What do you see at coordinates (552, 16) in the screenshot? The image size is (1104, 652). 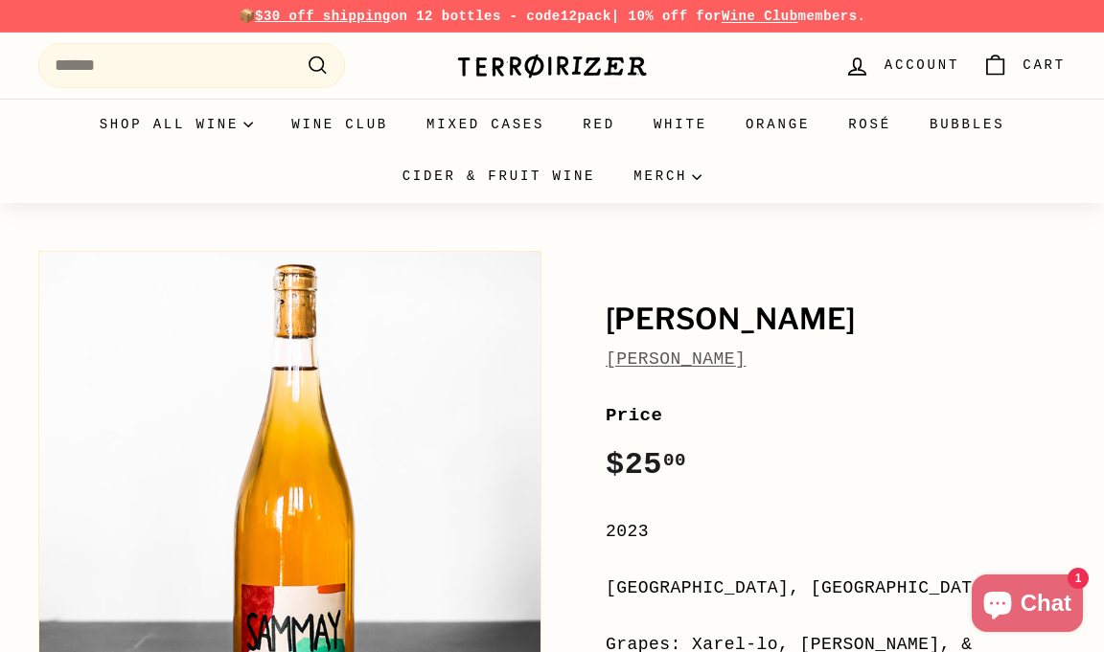 I see `p: 📦 on 12 bottles - code | 10% off for members.` at bounding box center [552, 16].